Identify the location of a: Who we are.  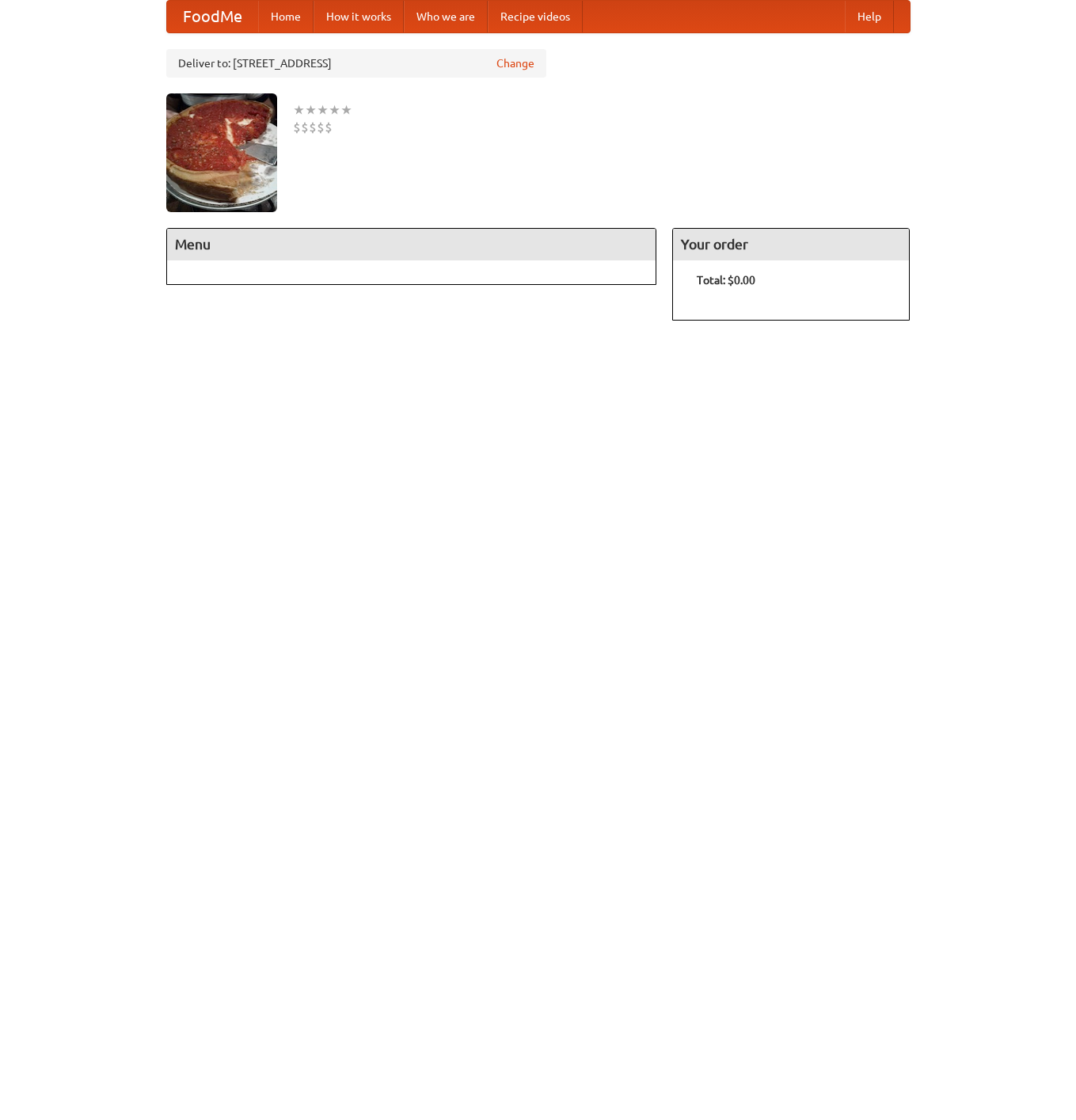
(446, 16).